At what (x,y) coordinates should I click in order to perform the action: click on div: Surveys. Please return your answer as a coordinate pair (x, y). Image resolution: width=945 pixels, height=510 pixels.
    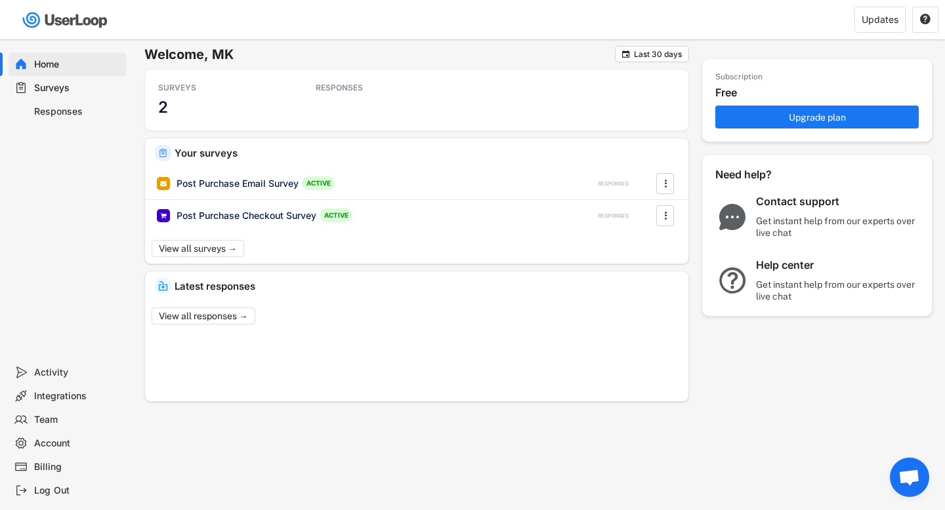
    Looking at the image, I should click on (77, 88).